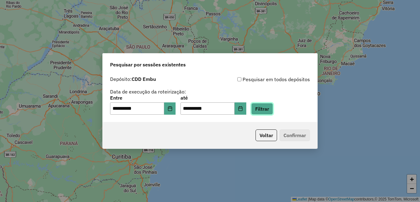  I want to click on div: Pesquisar em todos depósitos, so click(260, 79).